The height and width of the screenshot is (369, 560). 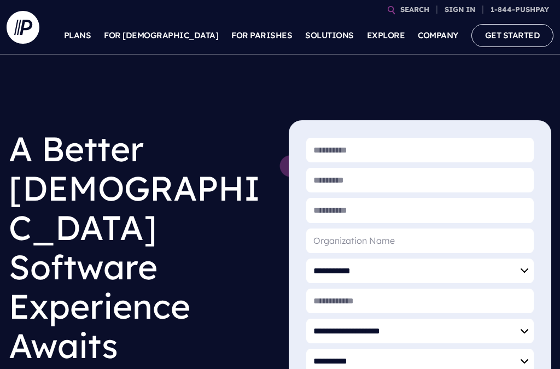 What do you see at coordinates (512, 35) in the screenshot?
I see `a: GET STARTED` at bounding box center [512, 35].